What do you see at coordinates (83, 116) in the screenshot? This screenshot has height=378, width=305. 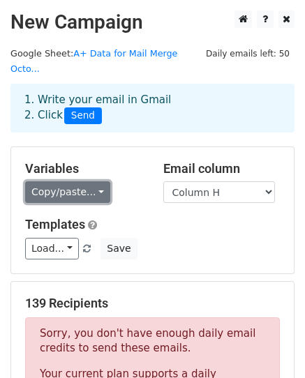 I see `span: Send` at bounding box center [83, 116].